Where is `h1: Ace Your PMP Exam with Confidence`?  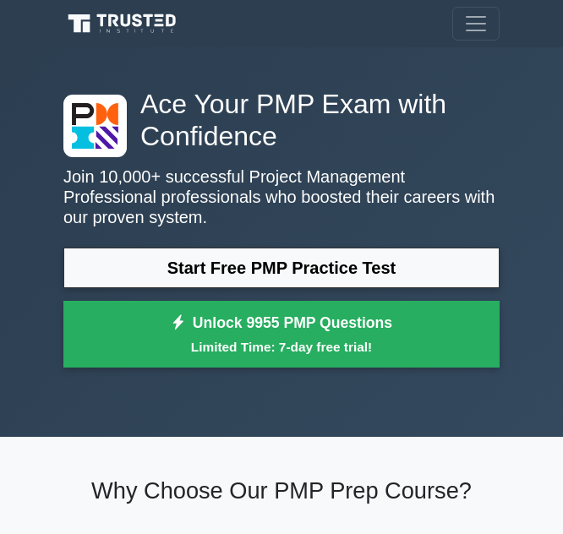 h1: Ace Your PMP Exam with Confidence is located at coordinates (282, 120).